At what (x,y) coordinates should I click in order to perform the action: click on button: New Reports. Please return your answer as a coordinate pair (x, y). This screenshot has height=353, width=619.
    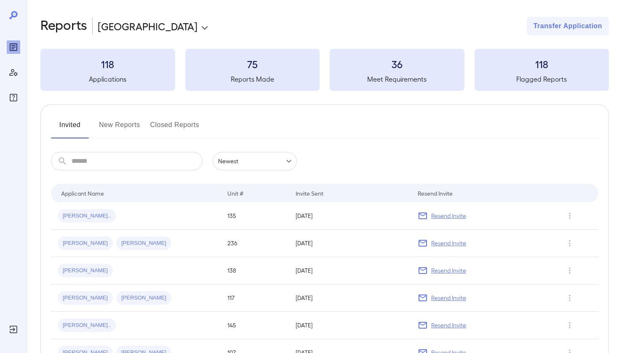
    Looking at the image, I should click on (120, 128).